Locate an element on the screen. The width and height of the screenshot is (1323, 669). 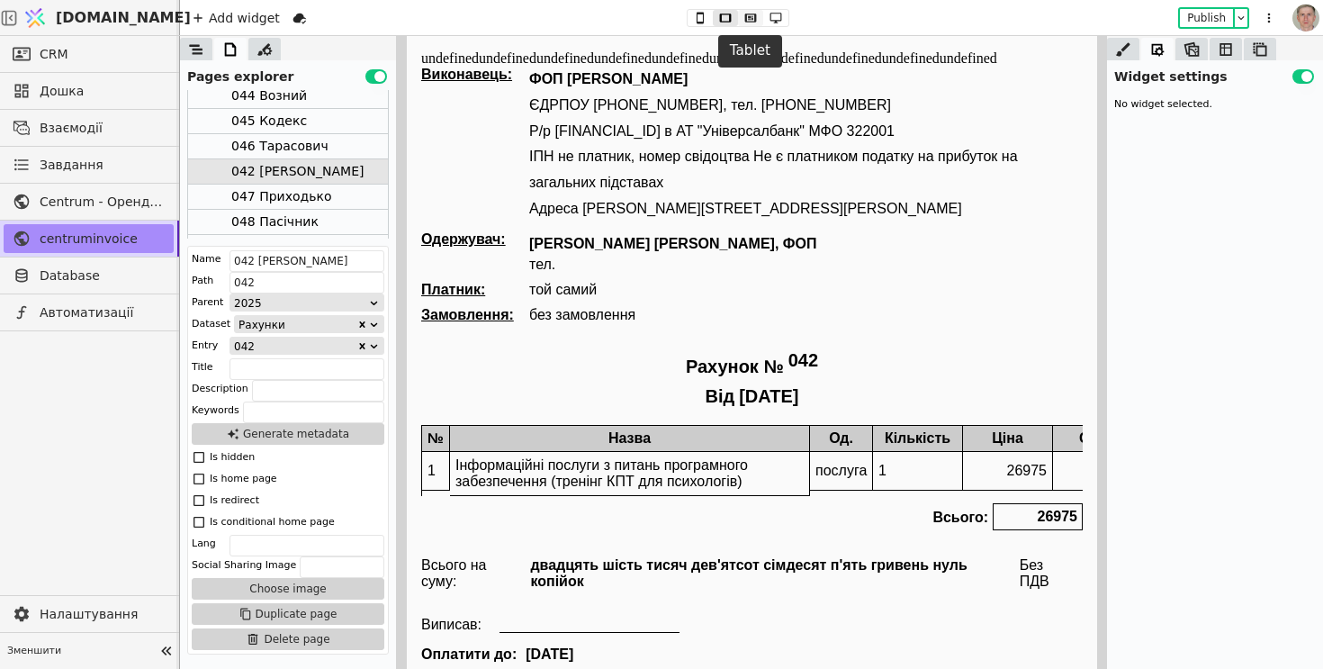
div: Оплатити до: is located at coordinates (64, 618).